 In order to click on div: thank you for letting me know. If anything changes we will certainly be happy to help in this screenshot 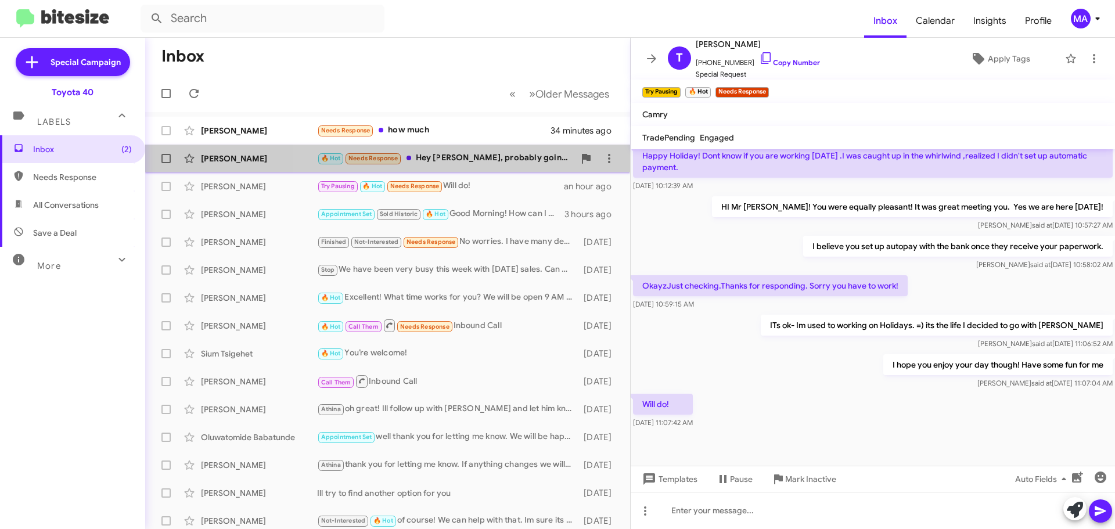, I will do `click(447, 464)`.